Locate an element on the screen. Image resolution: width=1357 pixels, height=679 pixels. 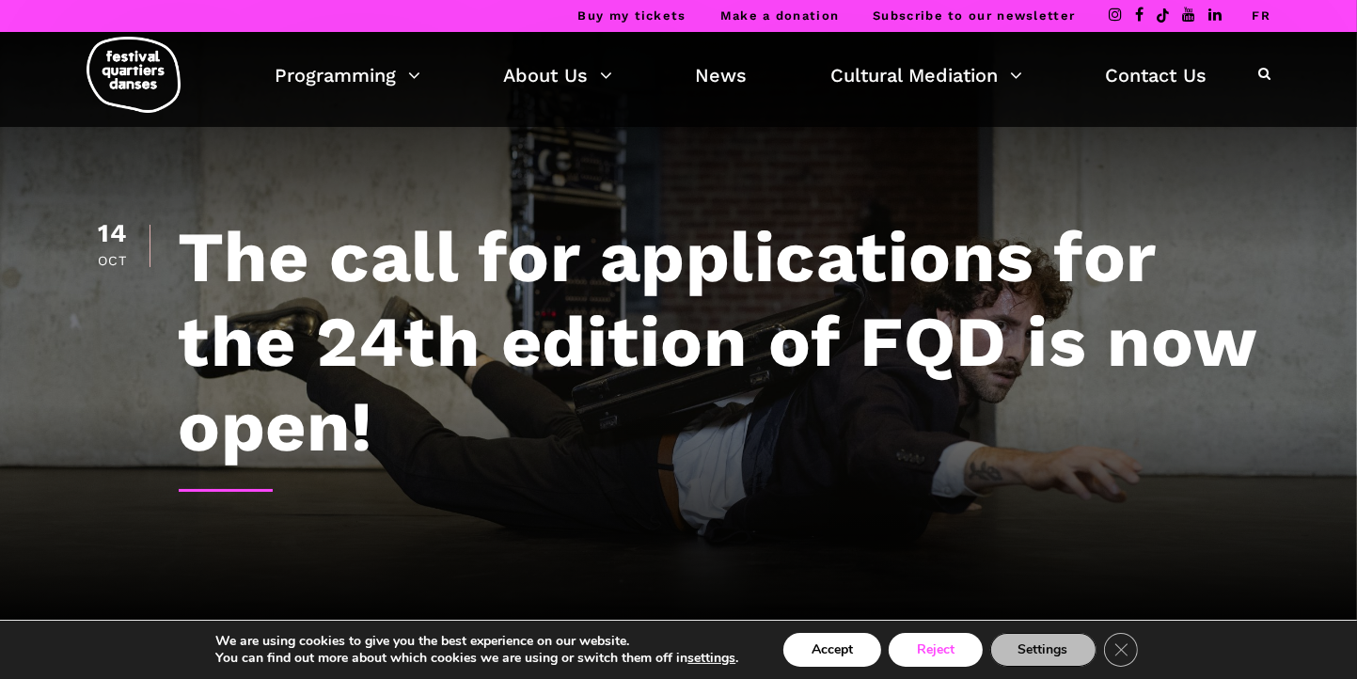
h1: The call for applications for the 24th edition of FQD is now open! is located at coordinates (720, 341).